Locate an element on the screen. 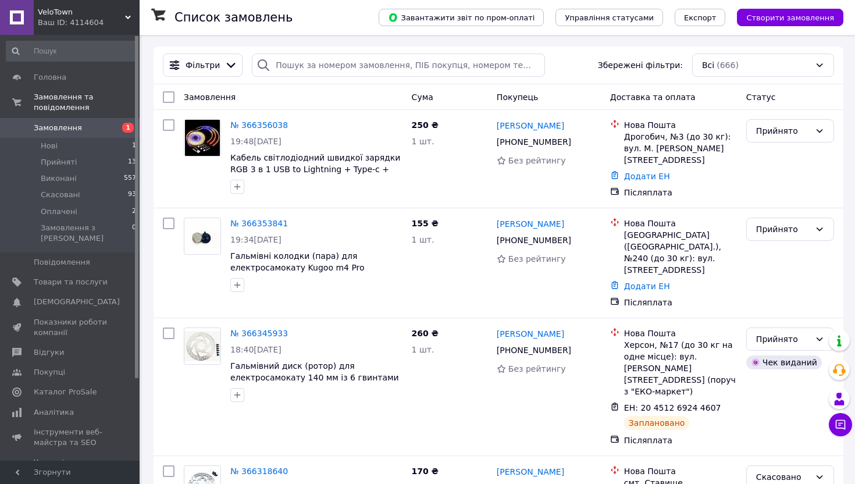 The height and width of the screenshot is (484, 855). button: Управління статусами is located at coordinates (609, 17).